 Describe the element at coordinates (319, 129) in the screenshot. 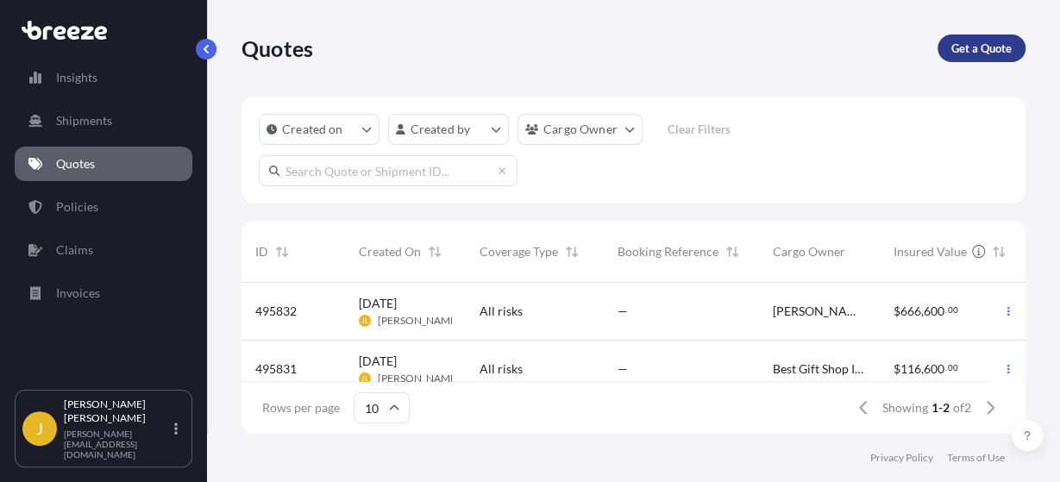

I see `button: createdOn Filter options` at that location.